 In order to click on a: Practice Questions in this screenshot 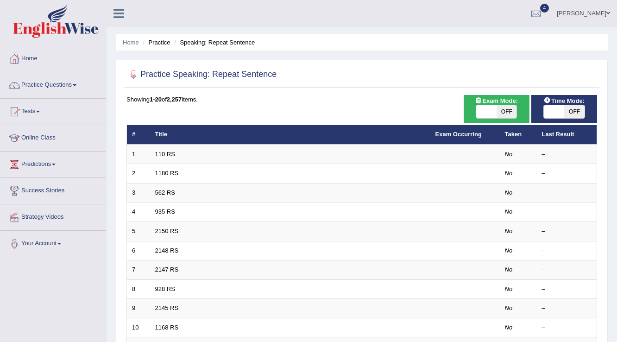, I will do `click(53, 84)`.